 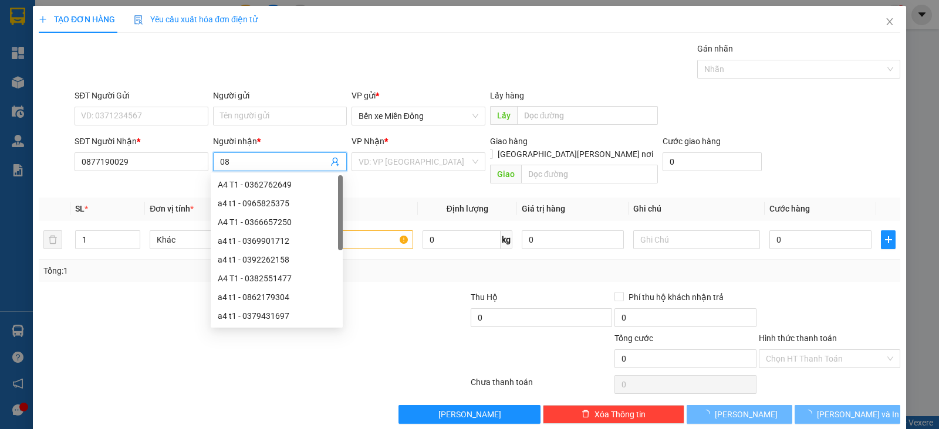 What do you see at coordinates (203, 271) in the screenshot?
I see `div: Tổng: 1` at bounding box center [203, 271].